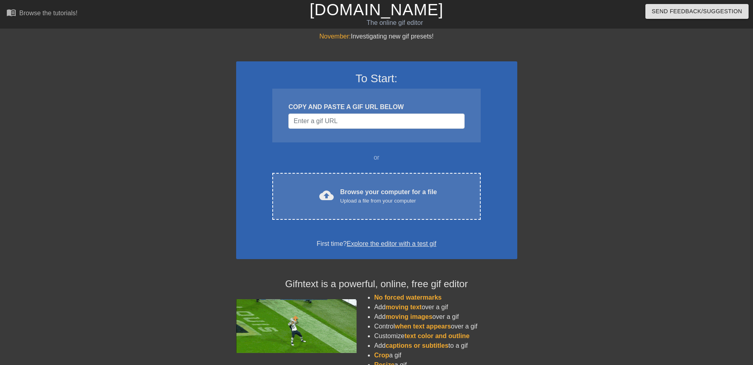 Image resolution: width=753 pixels, height=365 pixels. What do you see at coordinates (48, 13) in the screenshot?
I see `div: Browse the tutorials!` at bounding box center [48, 13].